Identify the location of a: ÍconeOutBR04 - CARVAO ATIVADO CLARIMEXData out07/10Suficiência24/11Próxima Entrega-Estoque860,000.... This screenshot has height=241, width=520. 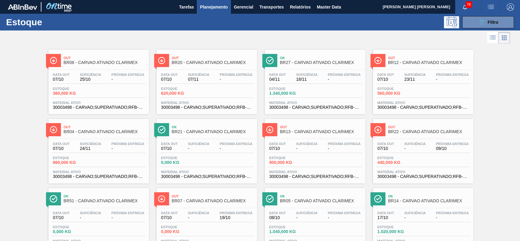
(98, 149).